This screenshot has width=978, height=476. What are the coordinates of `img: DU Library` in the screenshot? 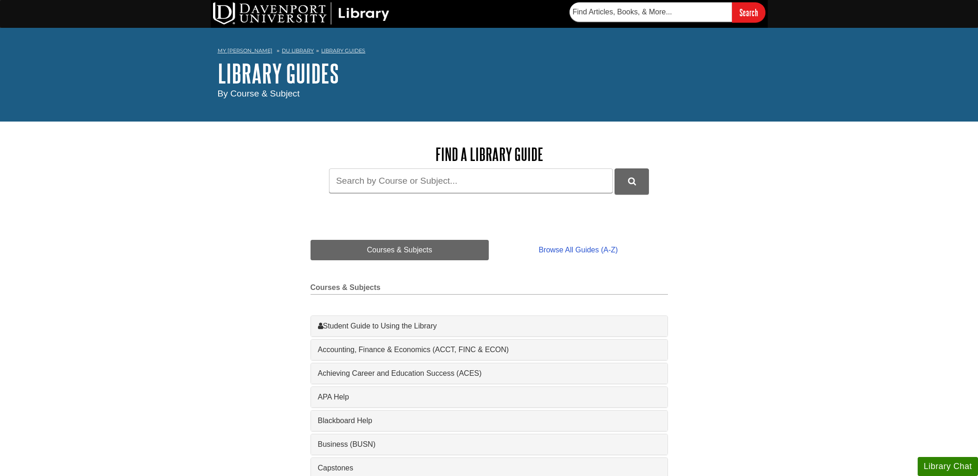 It's located at (301, 13).